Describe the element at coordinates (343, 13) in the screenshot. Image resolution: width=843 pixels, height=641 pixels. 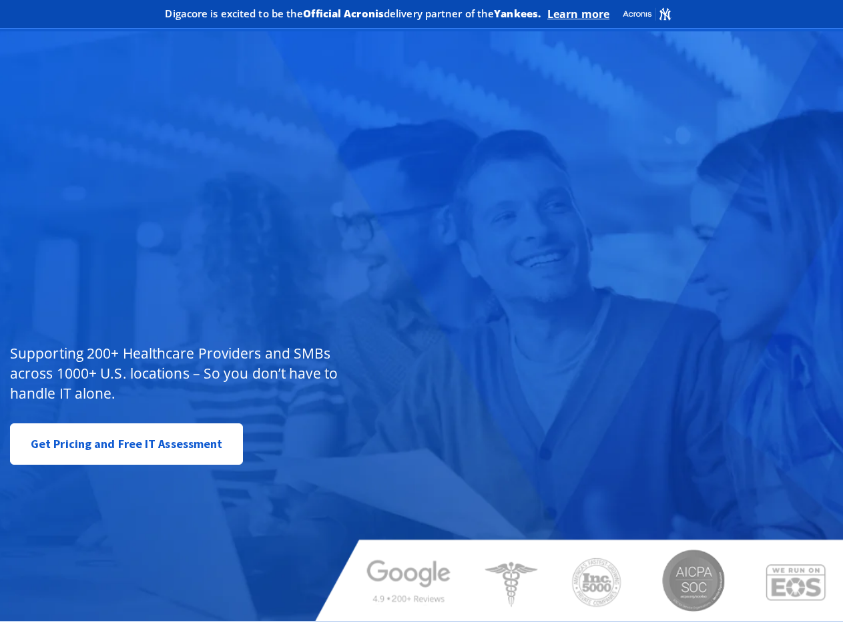
I see `b: Official Acronis` at that location.